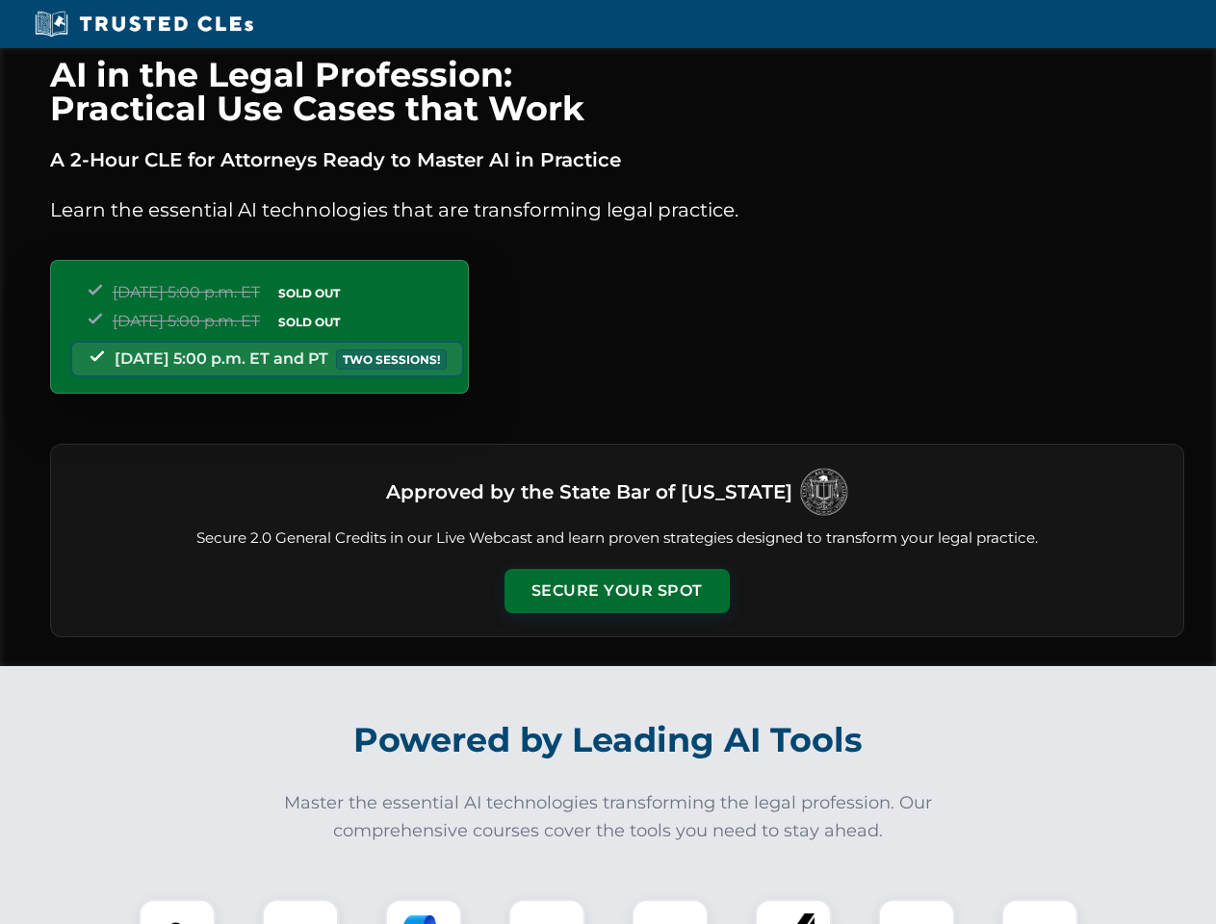 The height and width of the screenshot is (924, 1216). I want to click on p: A 2-Hour CLE for Attorneys Ready to Master AI in Practice, so click(617, 160).